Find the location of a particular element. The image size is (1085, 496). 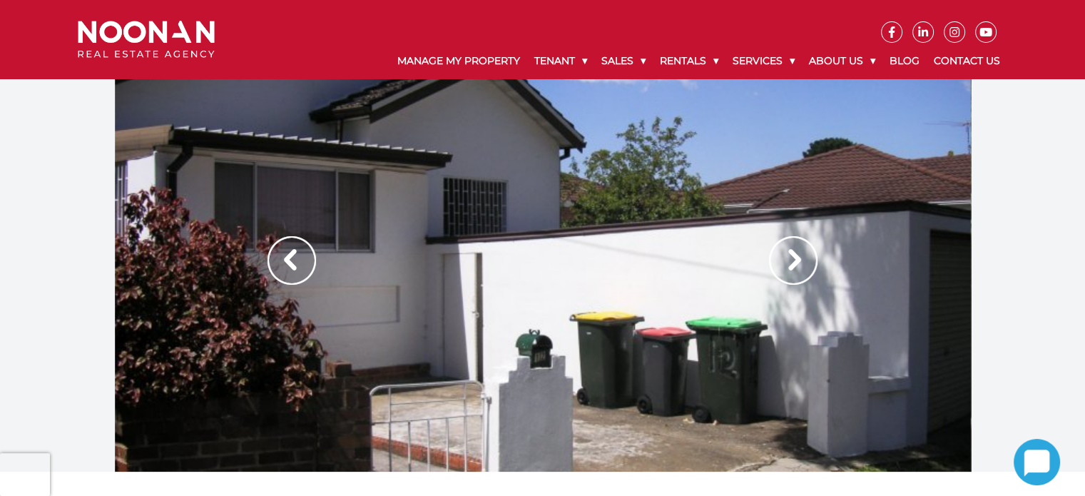

a: Rentals is located at coordinates (689, 61).